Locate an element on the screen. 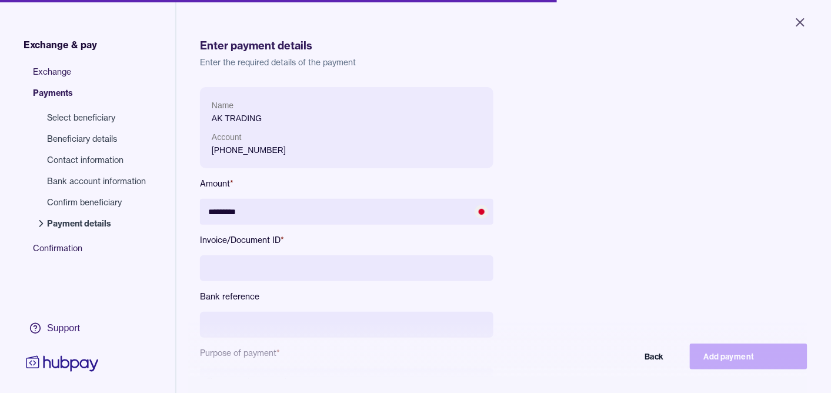 This screenshot has height=393, width=831. div: Support is located at coordinates (63, 328).